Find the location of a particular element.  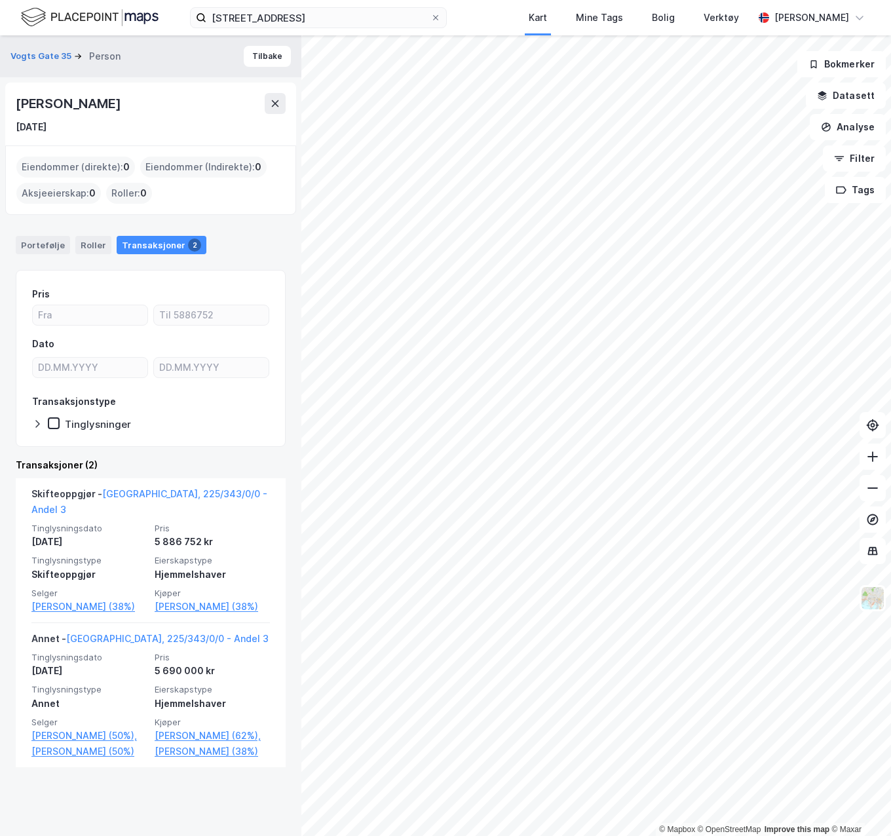

img: logo.f888ab2527a4732fd821a326f86c7f29.svg is located at coordinates (90, 17).